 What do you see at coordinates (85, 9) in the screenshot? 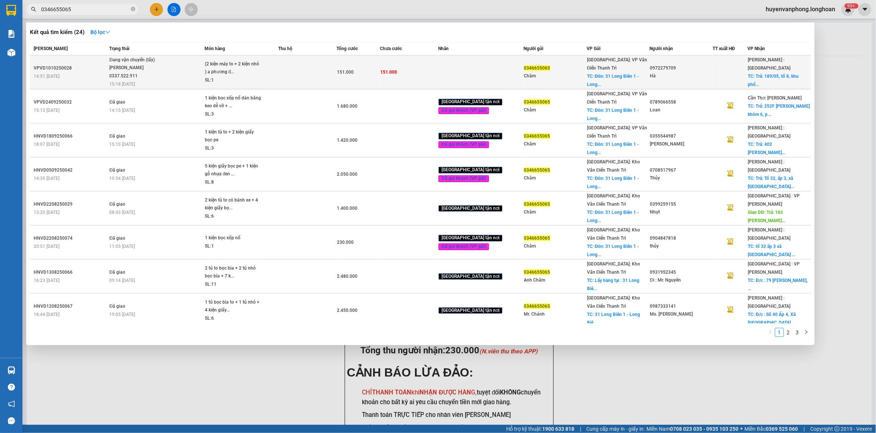
I see `input: Tìm tên, số ĐT hoặc mã đơn` at bounding box center [85, 9].